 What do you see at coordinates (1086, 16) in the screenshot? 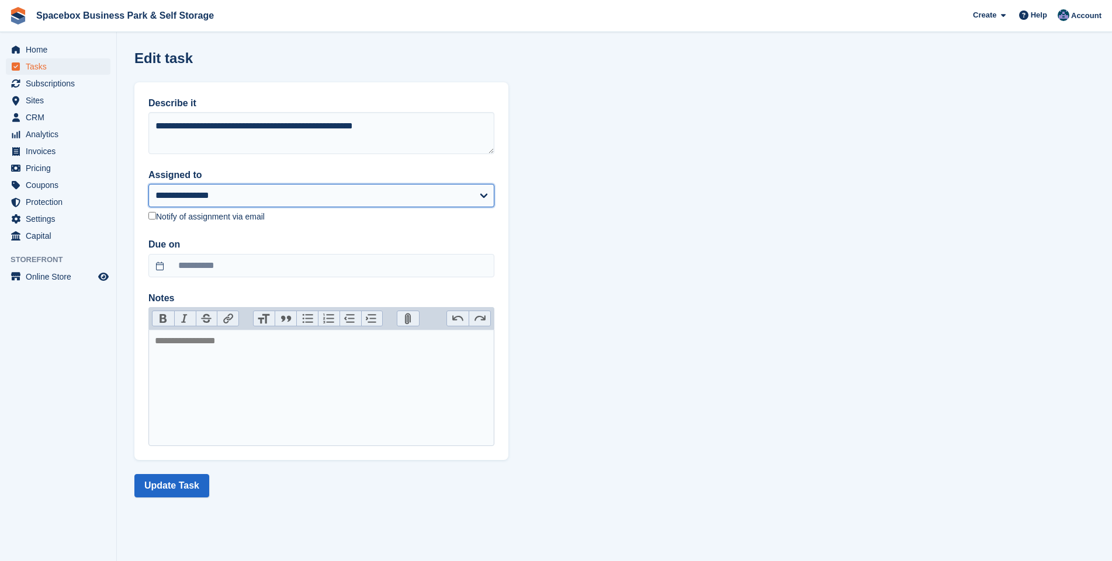
I see `span: Account` at bounding box center [1086, 16].